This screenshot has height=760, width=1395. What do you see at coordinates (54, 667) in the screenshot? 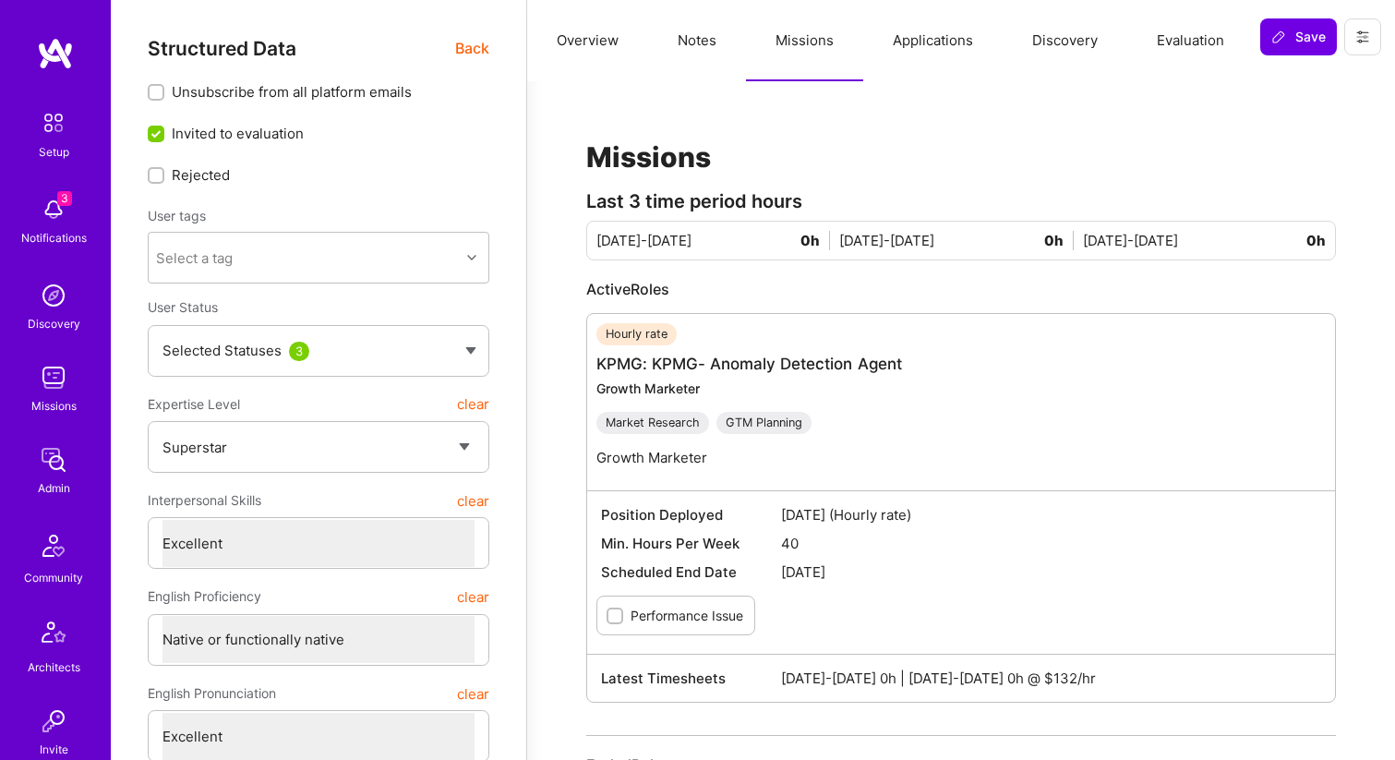
I see `div: Architects` at bounding box center [54, 667].